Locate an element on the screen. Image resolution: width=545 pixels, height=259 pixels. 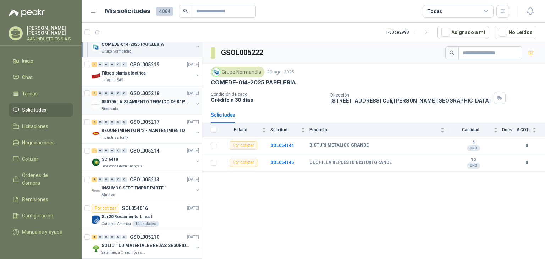
span: Remisiones is located at coordinates (35, 199).